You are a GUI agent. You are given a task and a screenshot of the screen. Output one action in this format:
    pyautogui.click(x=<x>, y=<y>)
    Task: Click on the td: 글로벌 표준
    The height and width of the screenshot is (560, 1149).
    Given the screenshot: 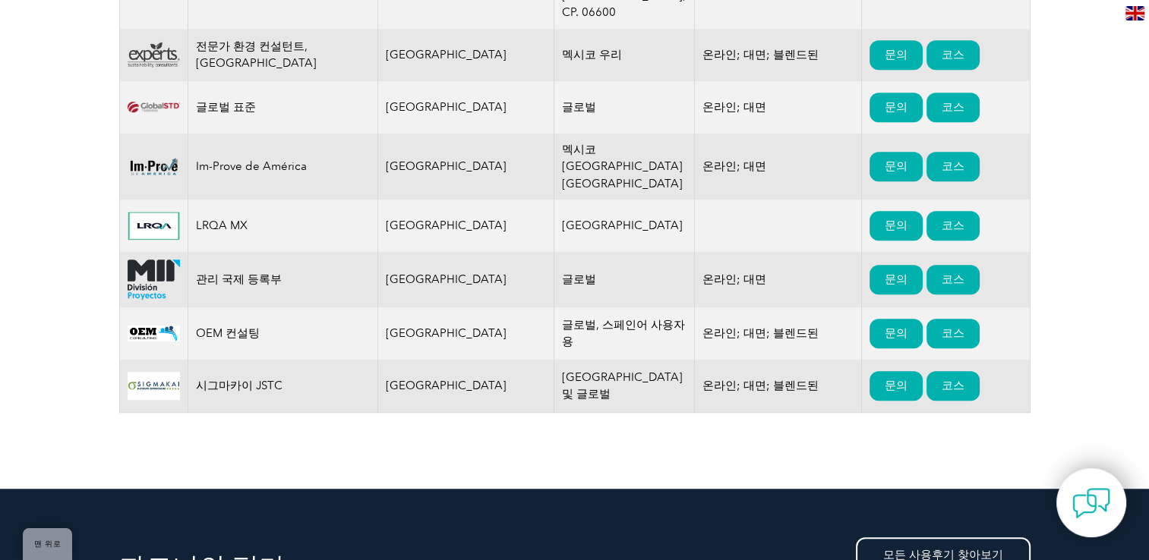 What is the action you would take?
    pyautogui.click(x=282, y=107)
    